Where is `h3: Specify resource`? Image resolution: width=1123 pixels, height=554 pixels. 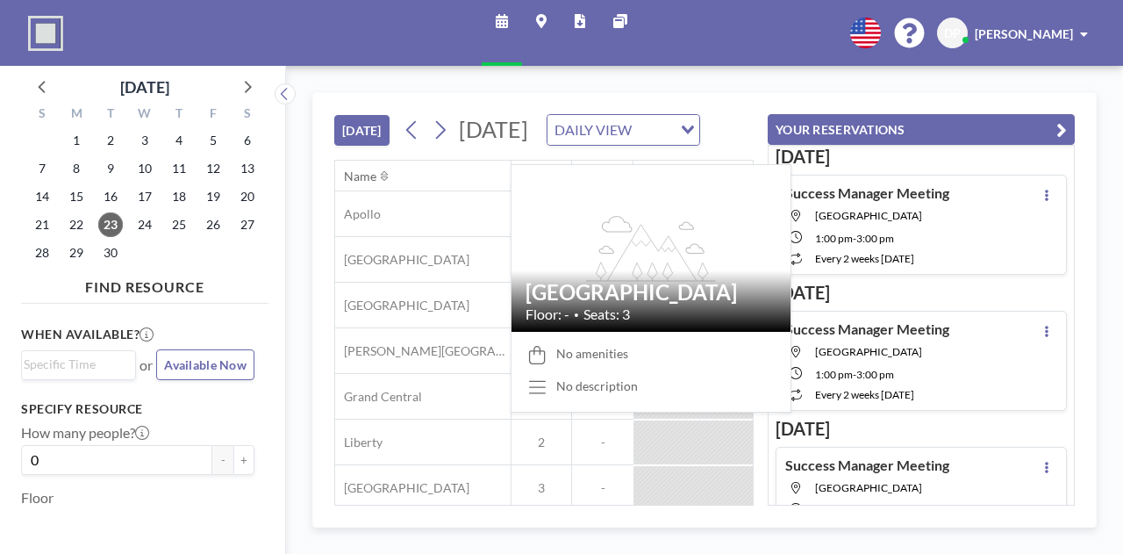 h3: Specify resource is located at coordinates (138, 409).